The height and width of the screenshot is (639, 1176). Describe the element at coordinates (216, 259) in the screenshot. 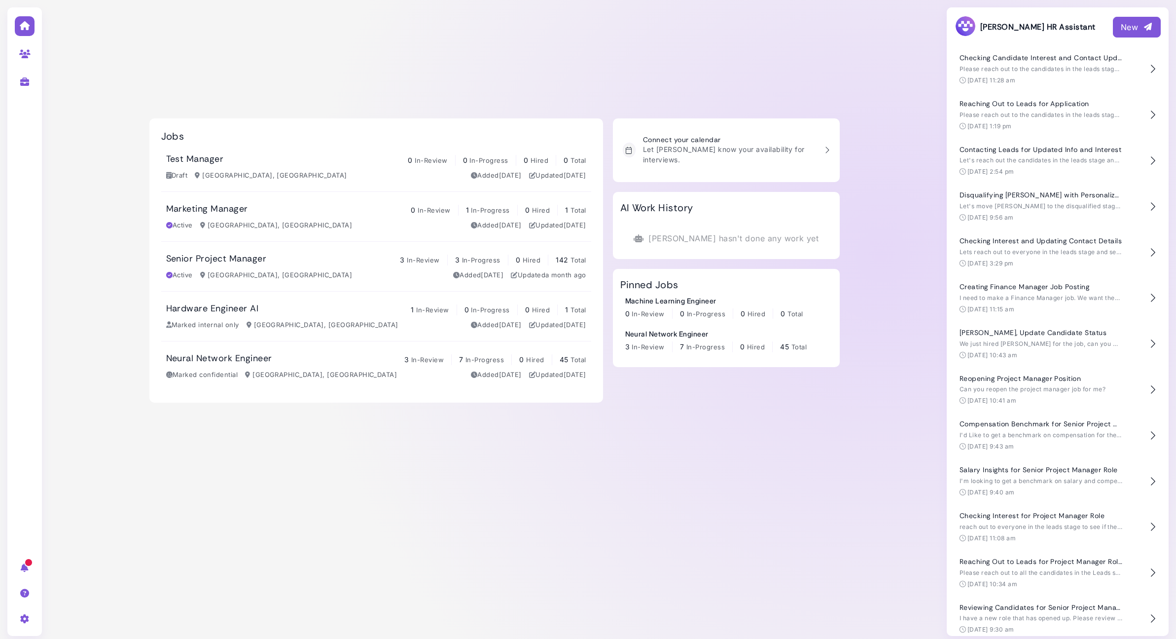

I see `h3: Senior Project Manager` at that location.